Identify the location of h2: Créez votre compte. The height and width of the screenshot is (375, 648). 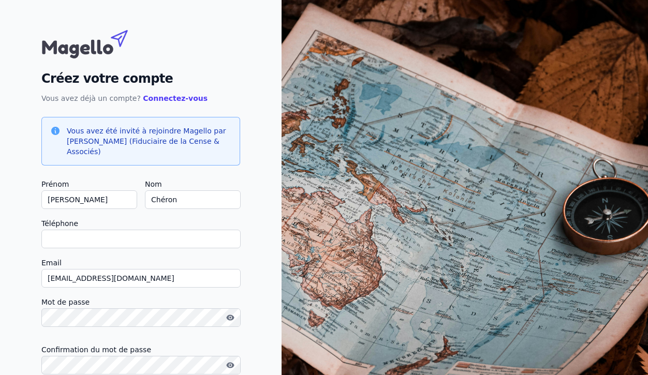
(141, 79).